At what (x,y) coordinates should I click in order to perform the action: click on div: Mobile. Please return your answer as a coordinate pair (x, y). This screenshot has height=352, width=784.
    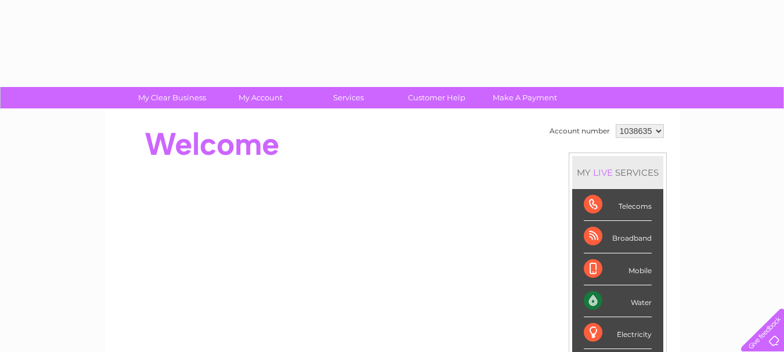
    Looking at the image, I should click on (617, 269).